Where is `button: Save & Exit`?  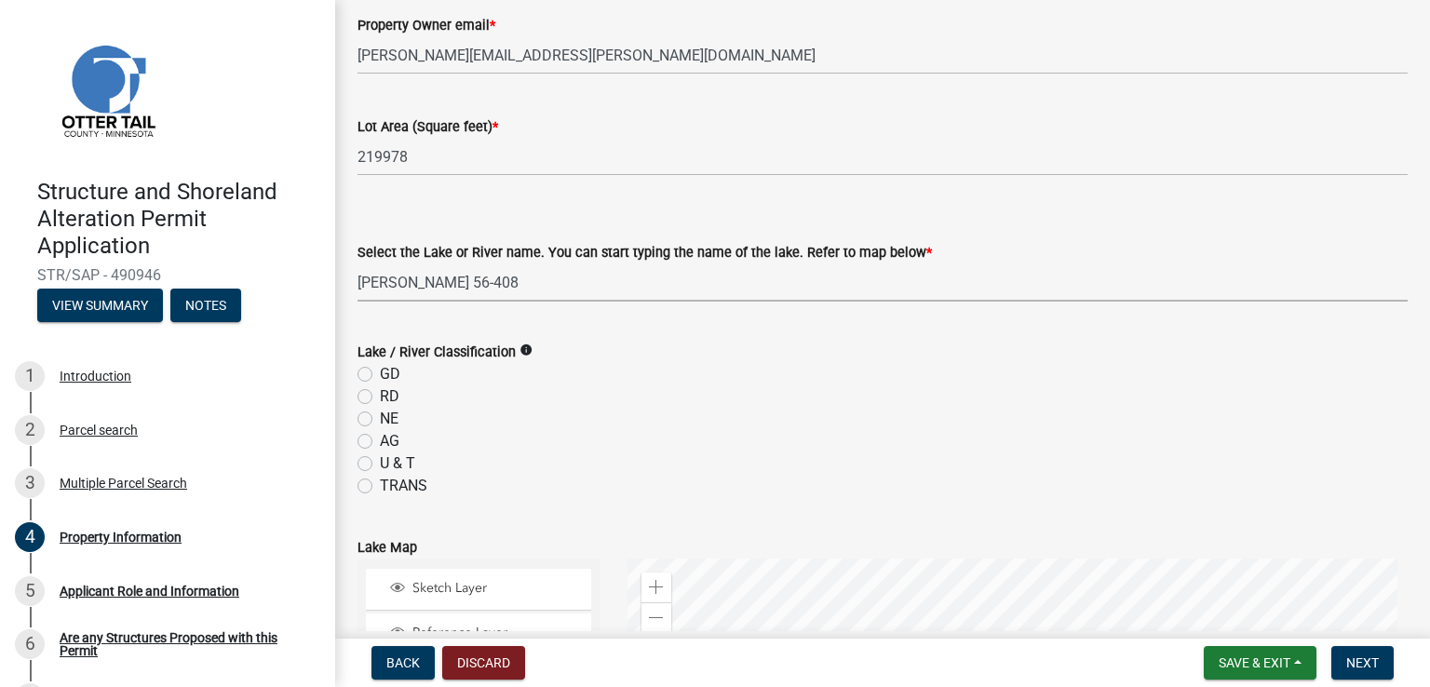
button: Save & Exit is located at coordinates (1259, 663).